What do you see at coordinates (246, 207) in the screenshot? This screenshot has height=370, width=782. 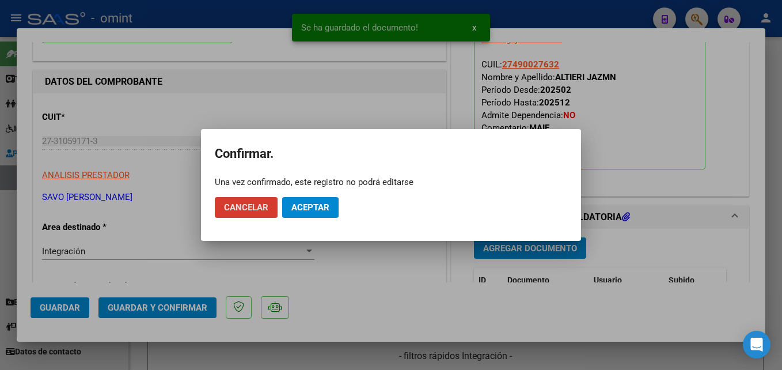 I see `button: Cancelar` at bounding box center [246, 207].